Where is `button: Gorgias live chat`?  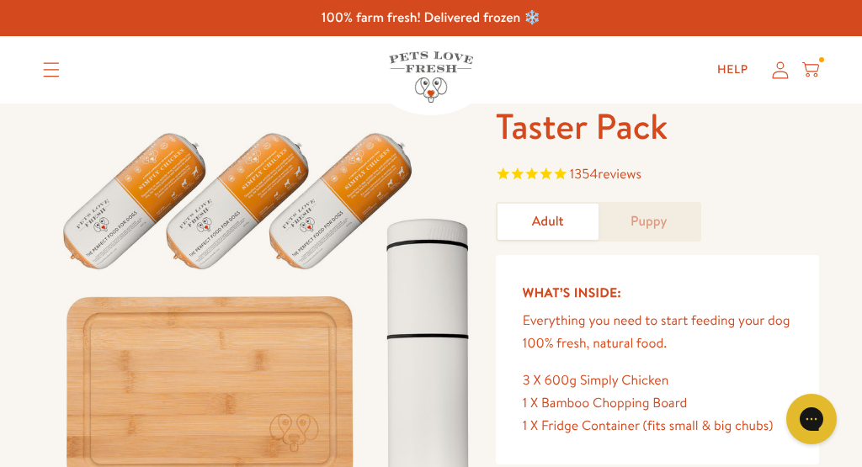
button: Gorgias live chat is located at coordinates (34, 31).